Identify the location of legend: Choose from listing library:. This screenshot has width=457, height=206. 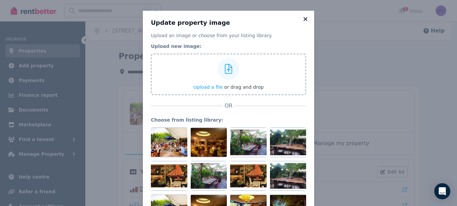
(228, 120).